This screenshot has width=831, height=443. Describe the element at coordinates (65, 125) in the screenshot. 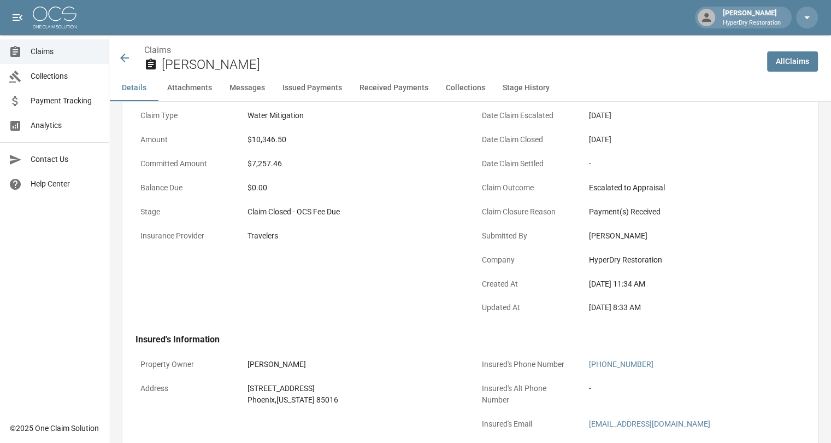

I see `span: Analytics` at that location.